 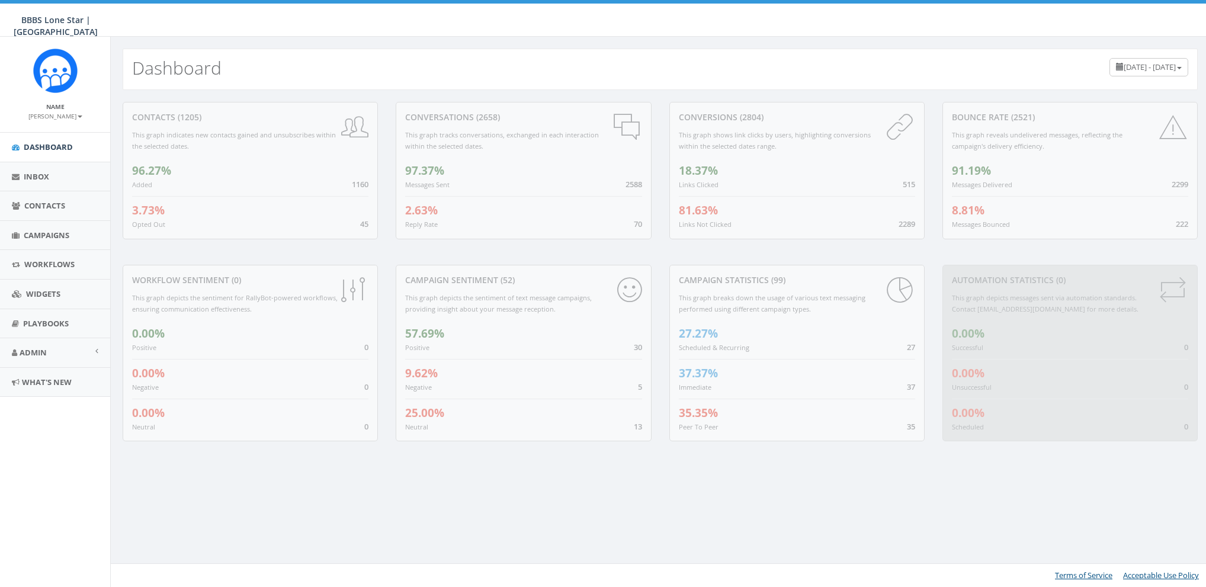 What do you see at coordinates (235, 303) in the screenshot?
I see `small: This graph depicts the sentiment for RallyBot-powered workflows, ensuring communication effective...` at bounding box center [235, 303].